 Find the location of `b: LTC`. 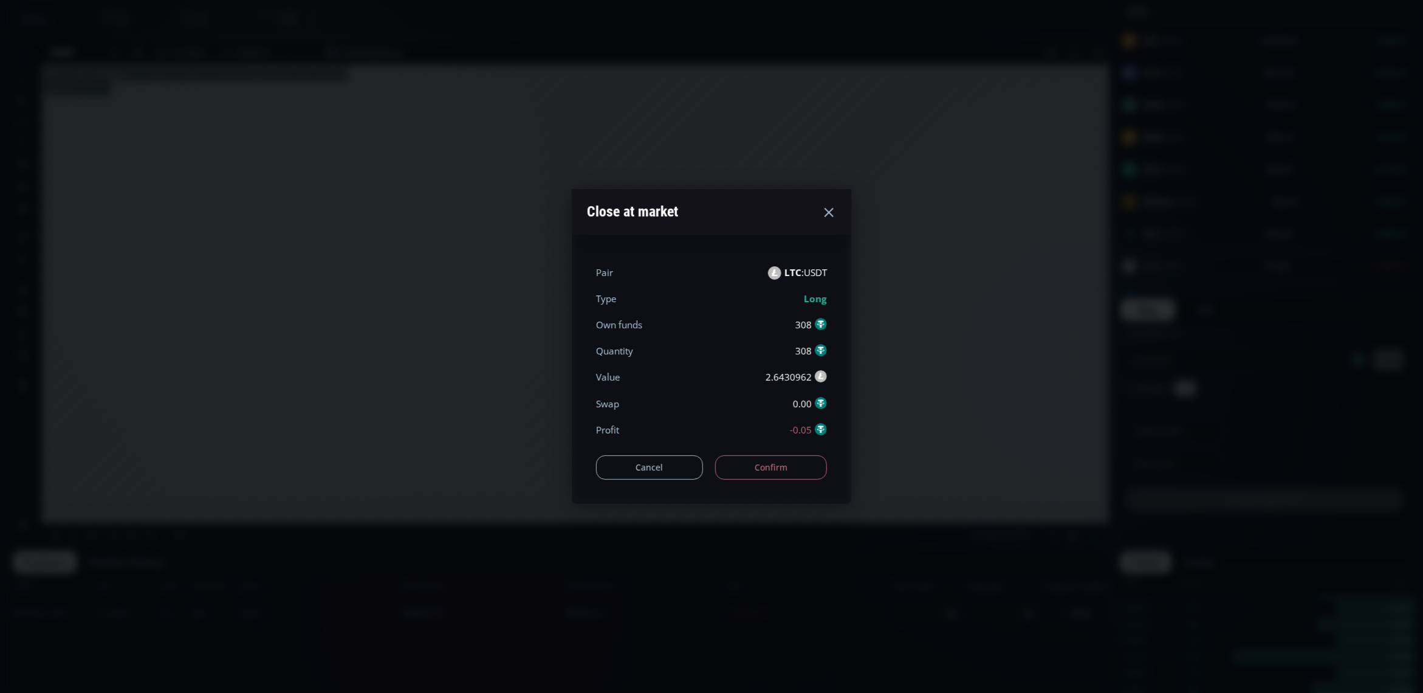

b: LTC is located at coordinates (793, 272).